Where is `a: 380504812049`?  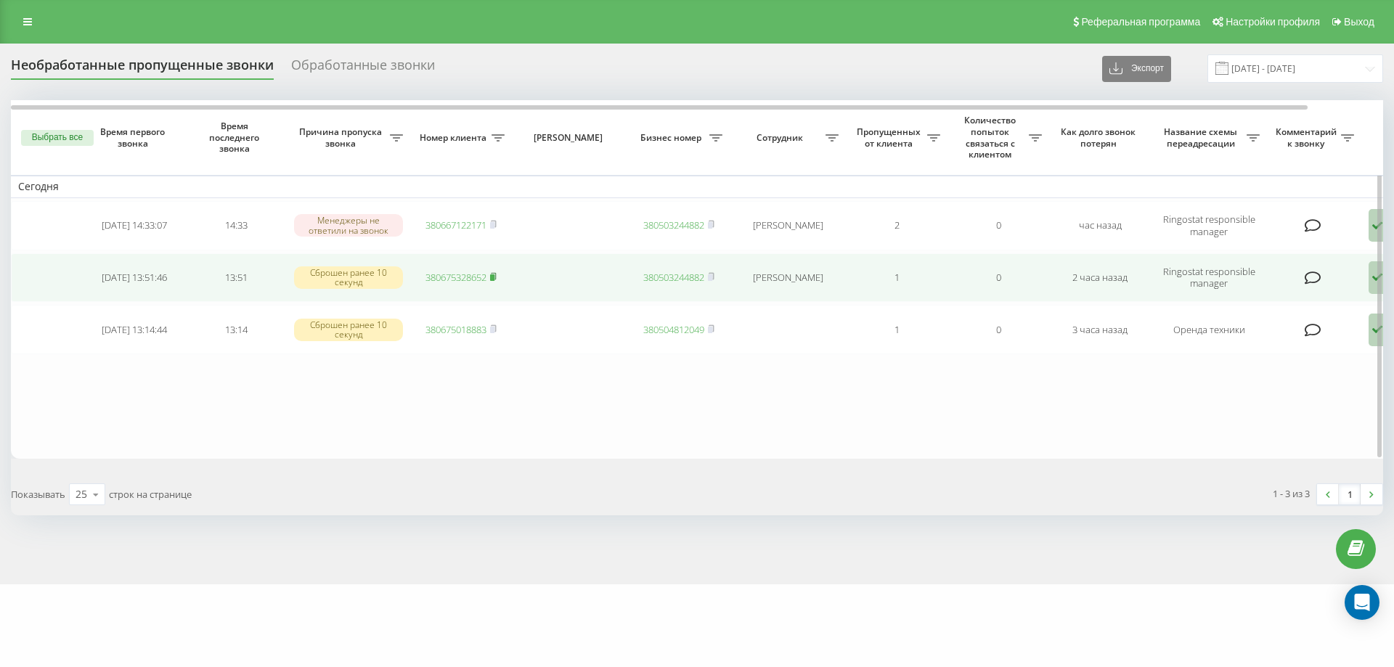 a: 380504812049 is located at coordinates (674, 330).